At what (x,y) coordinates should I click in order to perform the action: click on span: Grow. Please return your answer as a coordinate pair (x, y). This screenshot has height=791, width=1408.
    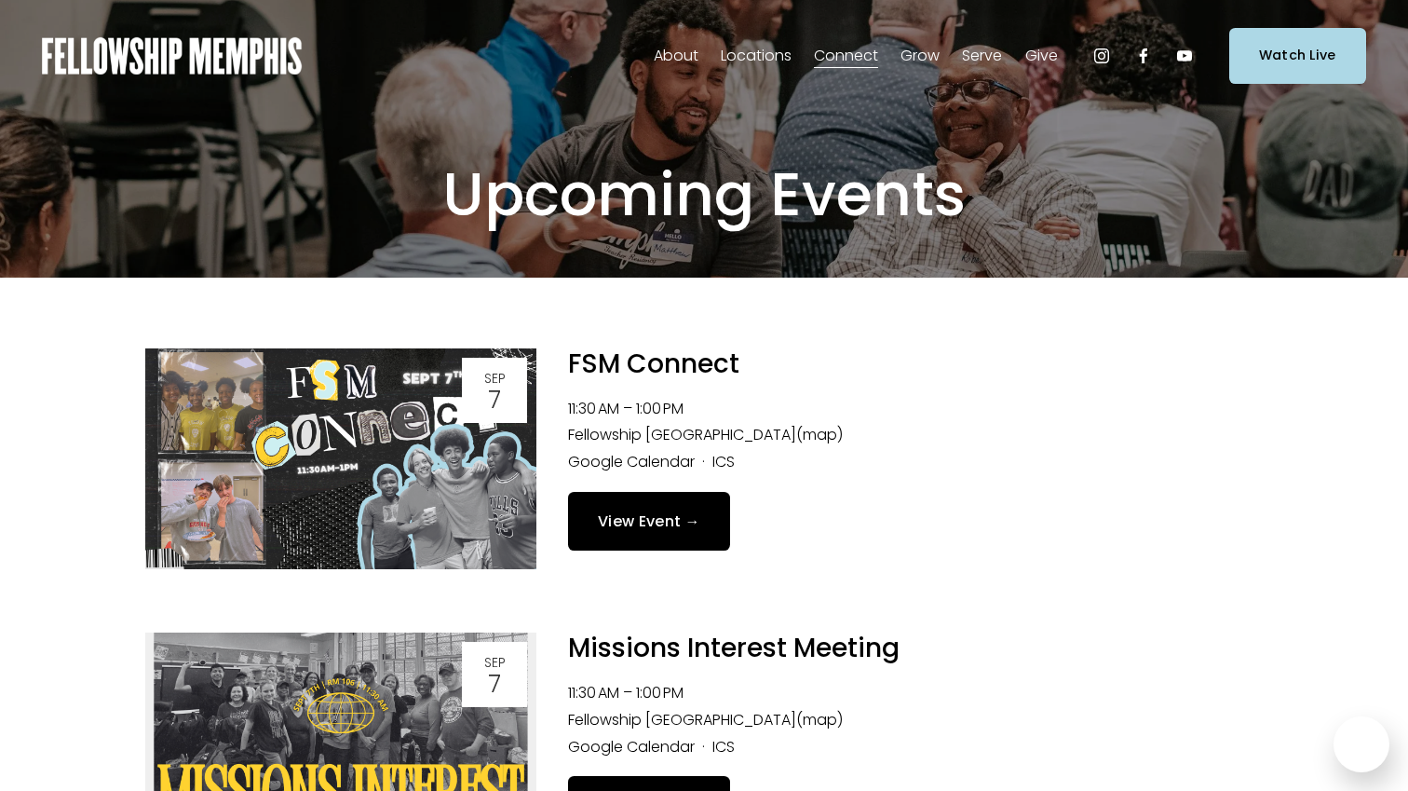
    Looking at the image, I should click on (920, 56).